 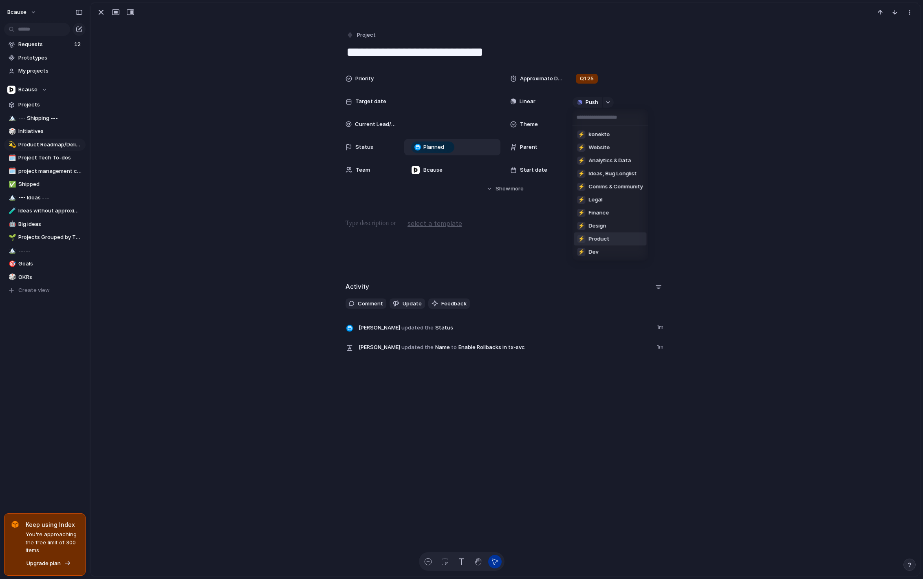 I want to click on span: Website, so click(x=599, y=148).